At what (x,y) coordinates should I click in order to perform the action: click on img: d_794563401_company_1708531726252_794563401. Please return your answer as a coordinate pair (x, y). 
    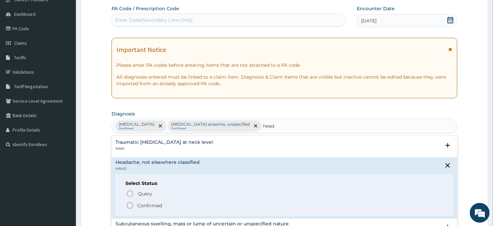
    Looking at the image, I should click on (19, 41).